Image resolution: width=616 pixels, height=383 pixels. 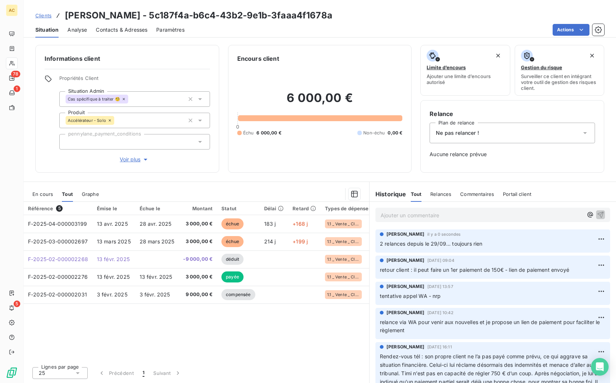 What do you see at coordinates (238, 127) in the screenshot?
I see `span: 0` at bounding box center [238, 127].